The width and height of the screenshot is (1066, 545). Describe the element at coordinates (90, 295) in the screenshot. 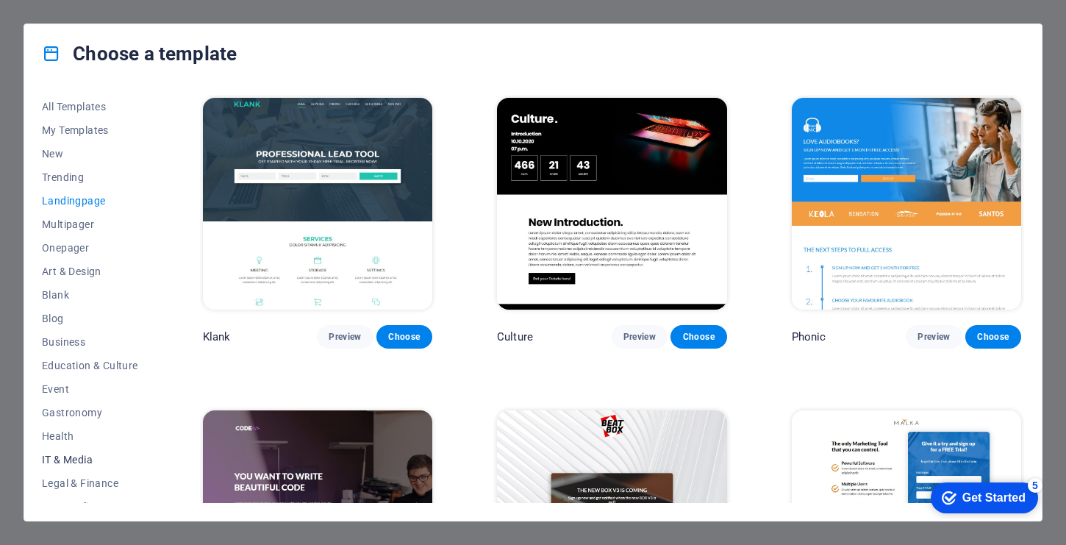

I see `button: Blank` at that location.